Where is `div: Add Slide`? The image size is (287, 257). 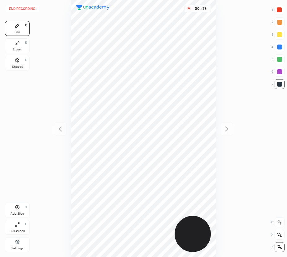
div: Add Slide is located at coordinates (17, 214).